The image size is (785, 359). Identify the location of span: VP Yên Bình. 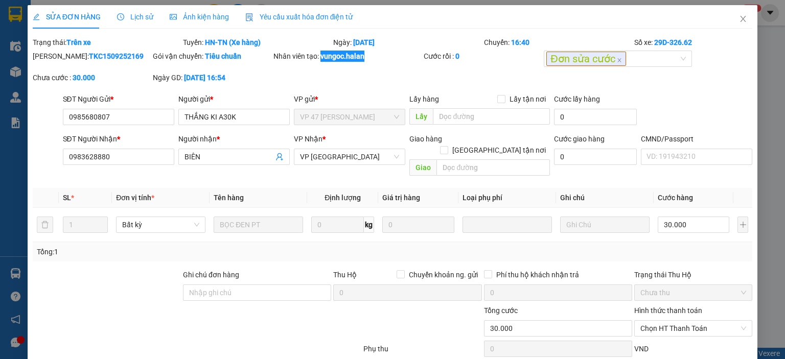
(349, 157).